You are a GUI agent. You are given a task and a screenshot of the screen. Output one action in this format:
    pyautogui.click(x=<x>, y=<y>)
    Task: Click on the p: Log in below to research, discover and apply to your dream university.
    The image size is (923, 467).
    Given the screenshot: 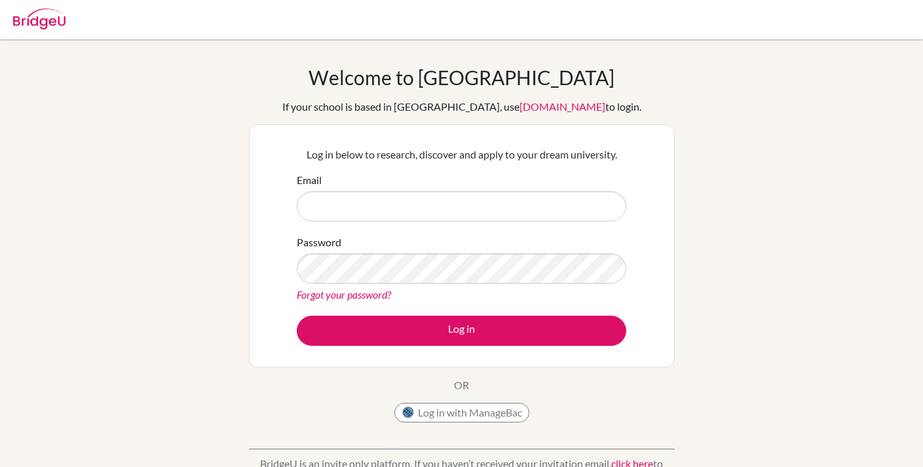 What is the action you would take?
    pyautogui.click(x=461, y=155)
    